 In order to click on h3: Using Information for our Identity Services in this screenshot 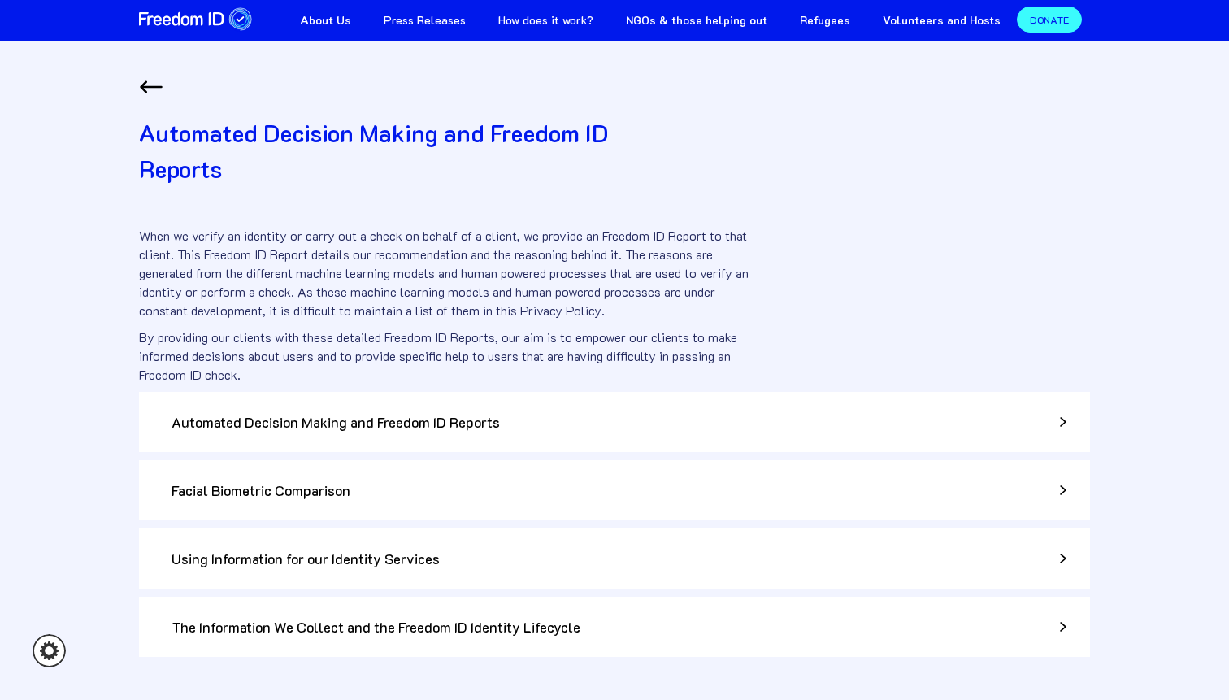, I will do `click(576, 558)`.